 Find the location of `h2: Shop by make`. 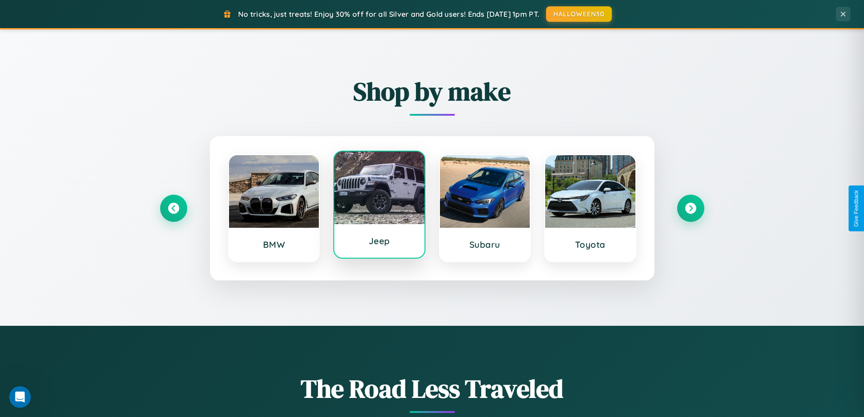

h2: Shop by make is located at coordinates (432, 91).